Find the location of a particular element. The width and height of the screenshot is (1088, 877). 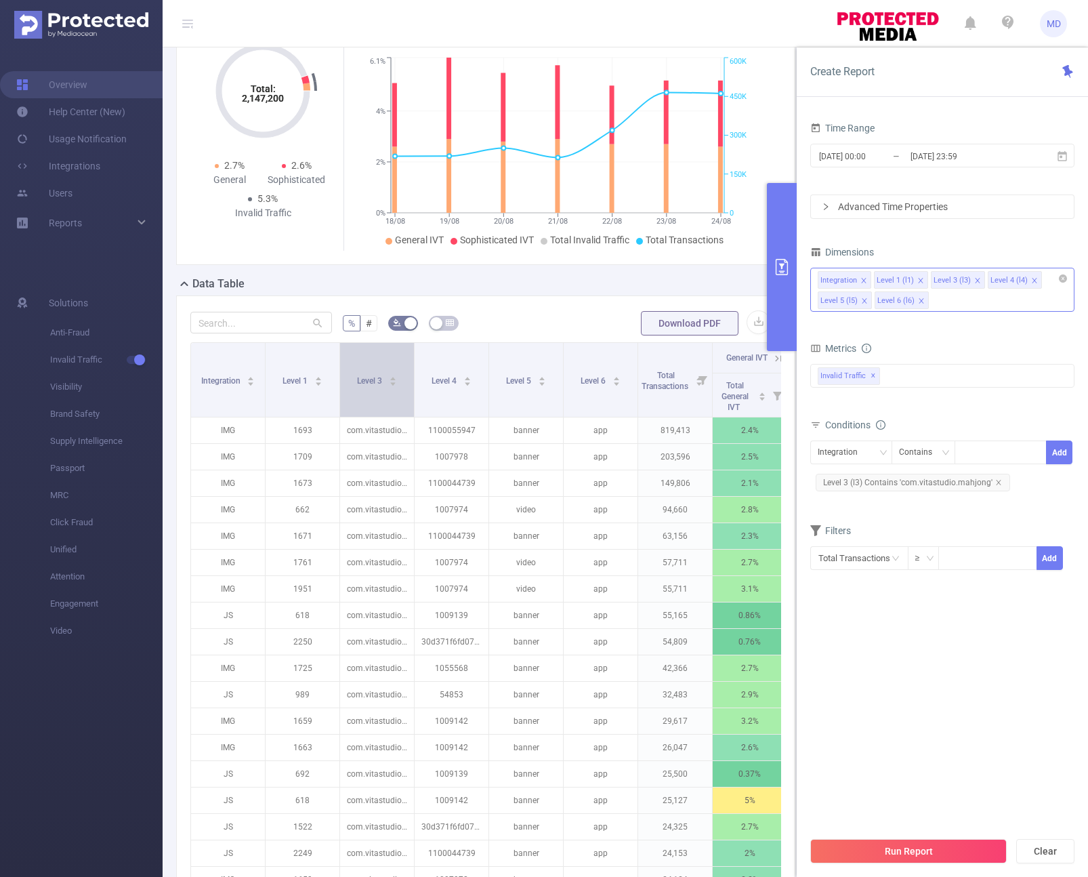

tspan: 24/08 is located at coordinates (721, 221).